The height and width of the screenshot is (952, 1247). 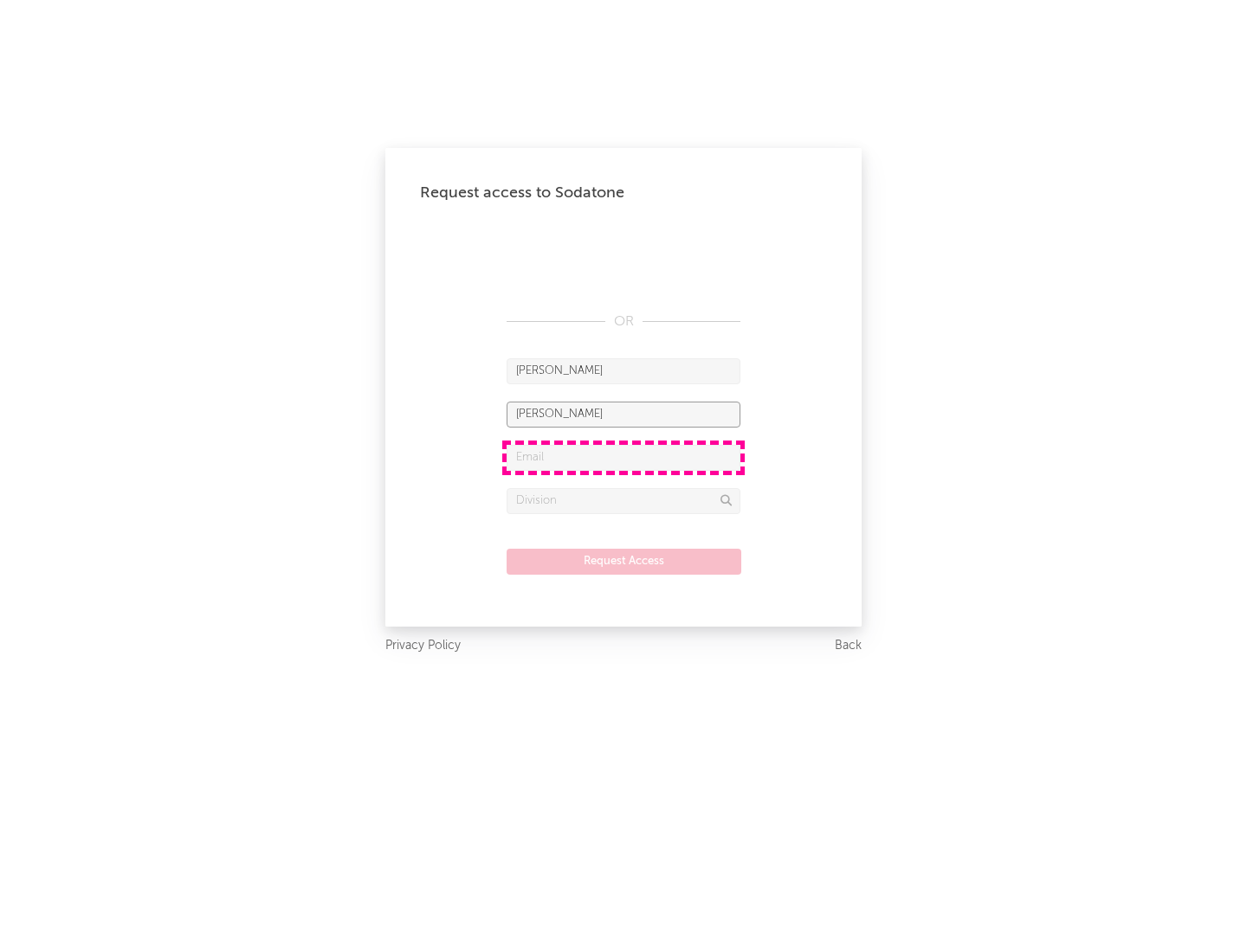 I want to click on a: Privacy Policy, so click(x=423, y=646).